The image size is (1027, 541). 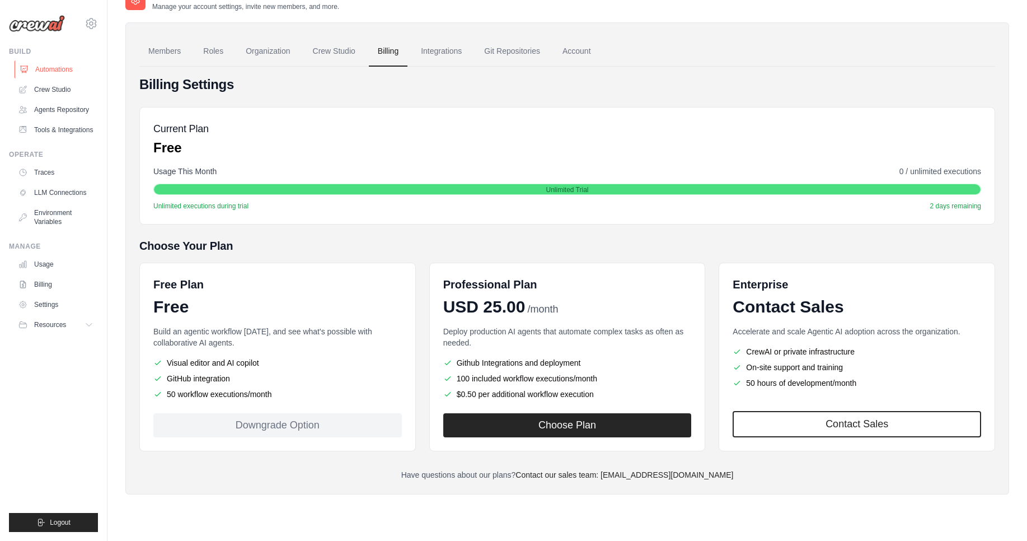 I want to click on li: 50 workflow executions/month, so click(x=278, y=394).